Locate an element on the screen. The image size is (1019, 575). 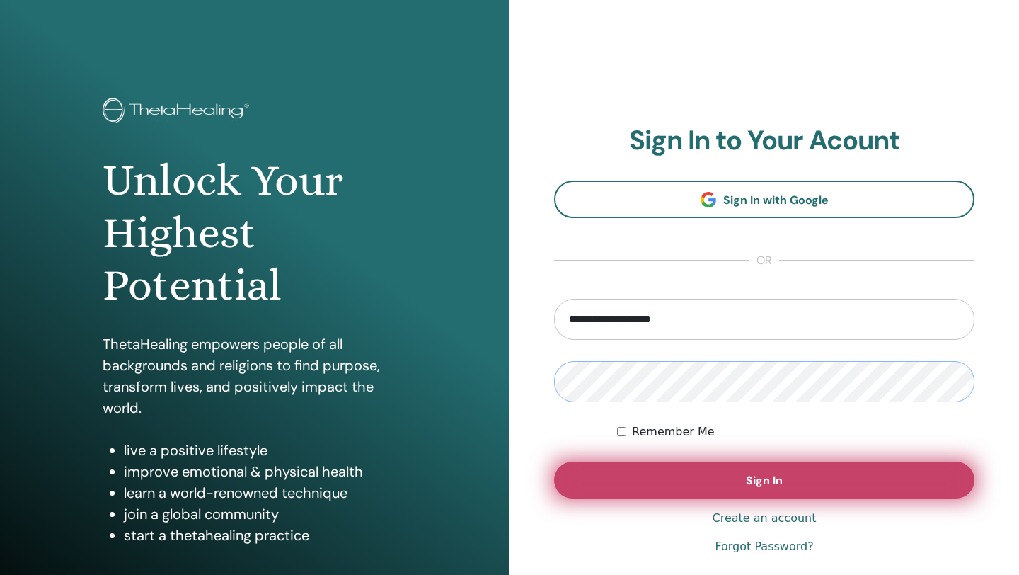
h2: Sign In to Your Acount is located at coordinates (765, 141).